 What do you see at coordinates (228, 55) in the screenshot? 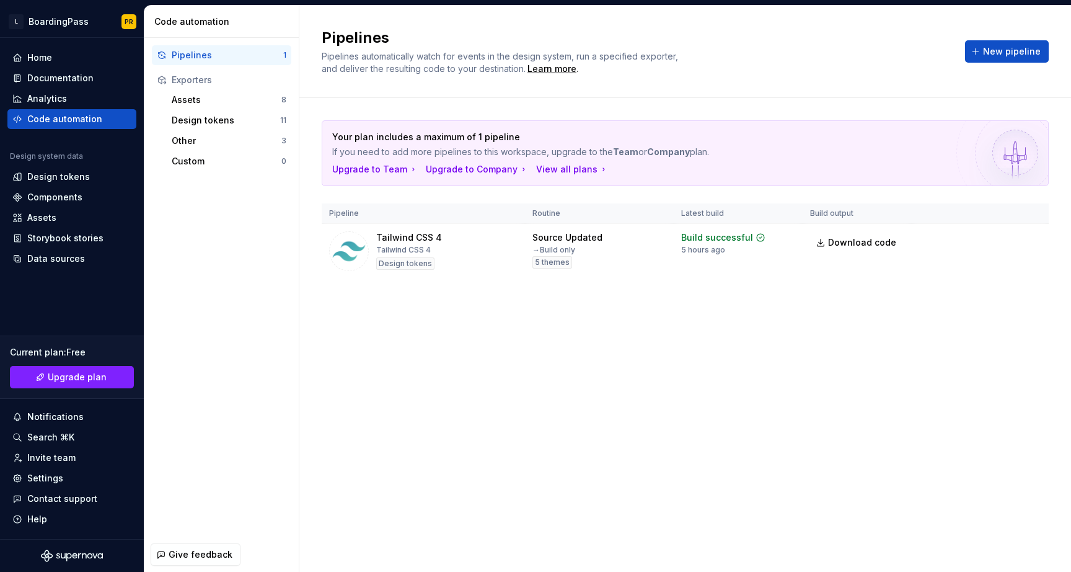
I see `div: Pipelines` at bounding box center [228, 55].